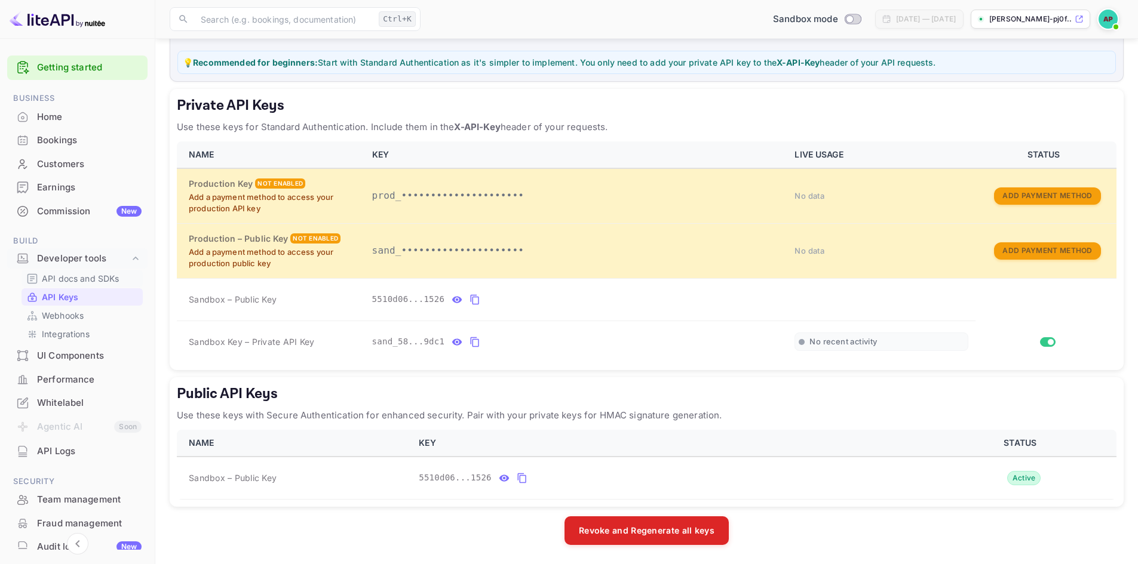  What do you see at coordinates (82, 315) in the screenshot?
I see `div: Webhooks` at bounding box center [82, 315].